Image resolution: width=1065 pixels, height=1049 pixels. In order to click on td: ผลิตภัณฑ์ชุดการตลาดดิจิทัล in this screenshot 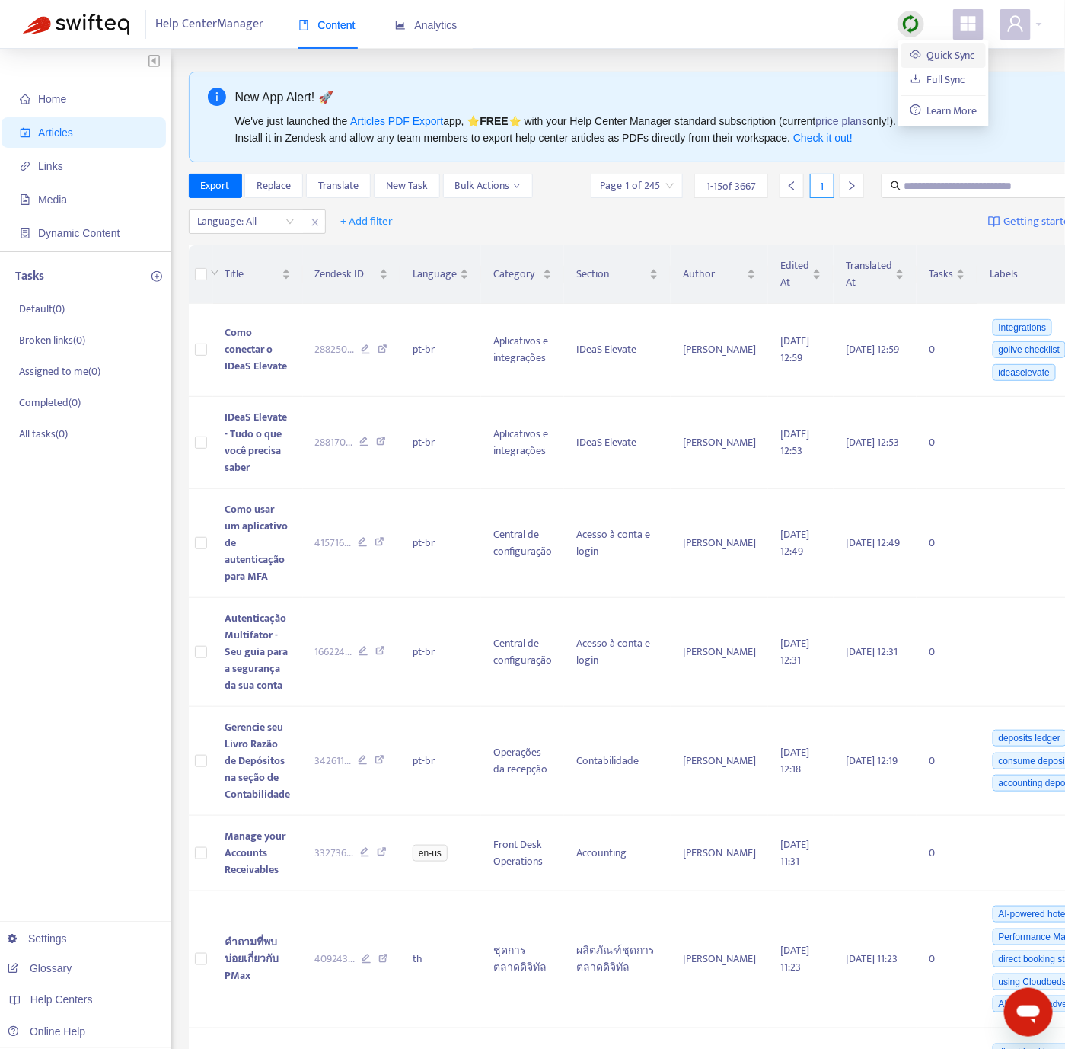, I will do `click(618, 959)`.